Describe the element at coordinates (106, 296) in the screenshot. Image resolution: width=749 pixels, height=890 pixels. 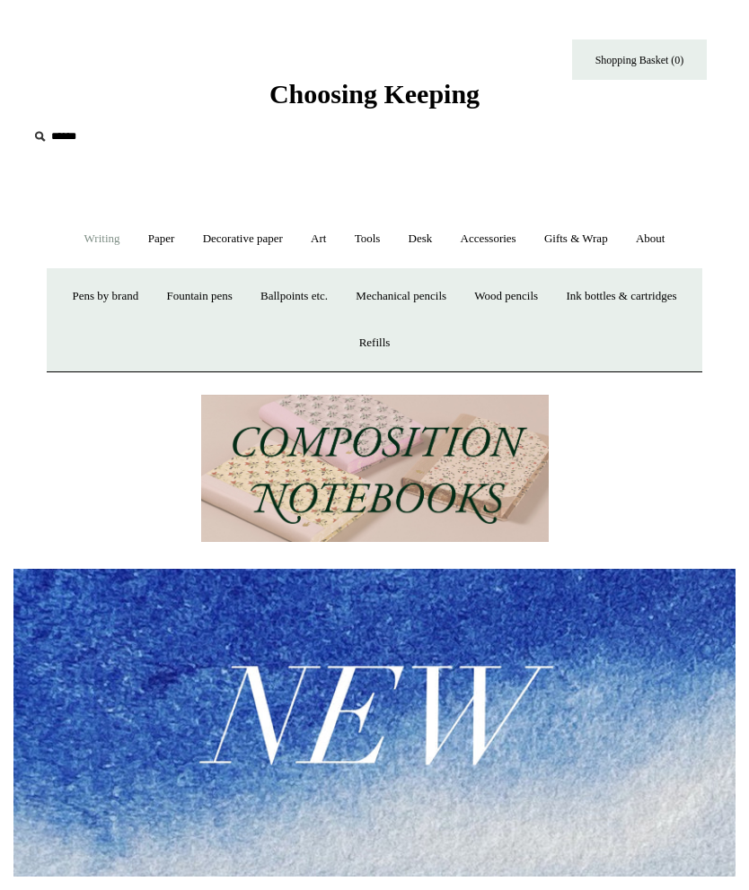
I see `a: Pens by brand` at that location.